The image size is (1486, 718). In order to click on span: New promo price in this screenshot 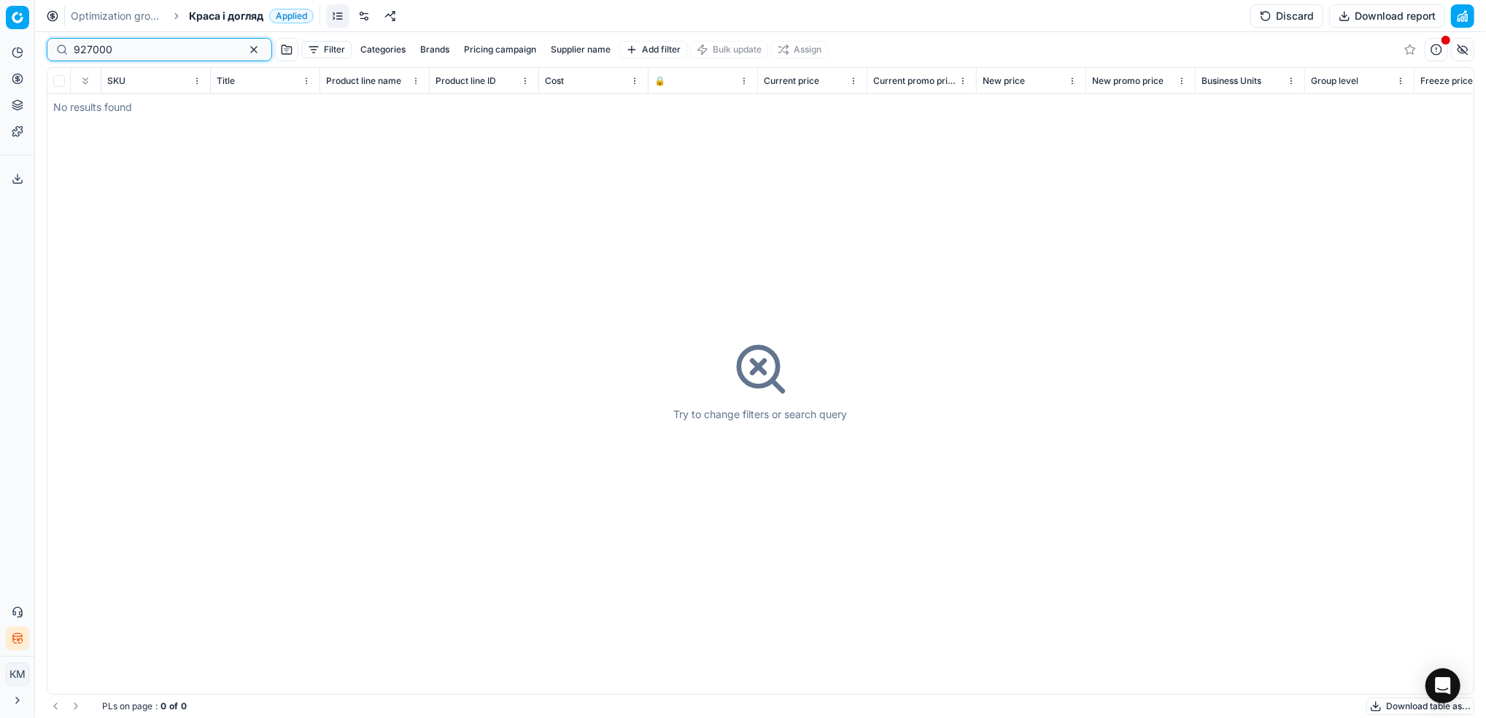, I will do `click(1128, 81)`.